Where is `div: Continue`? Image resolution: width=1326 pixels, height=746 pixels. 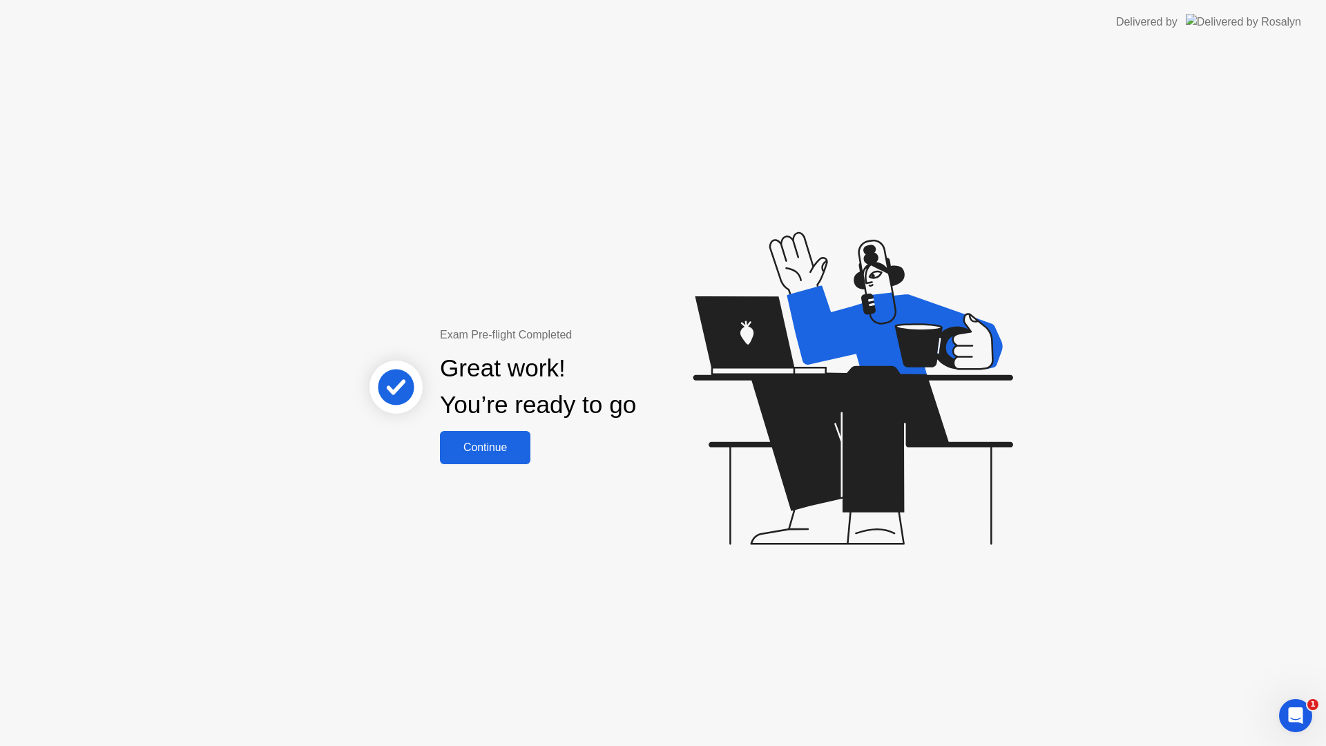
div: Continue is located at coordinates (485, 448).